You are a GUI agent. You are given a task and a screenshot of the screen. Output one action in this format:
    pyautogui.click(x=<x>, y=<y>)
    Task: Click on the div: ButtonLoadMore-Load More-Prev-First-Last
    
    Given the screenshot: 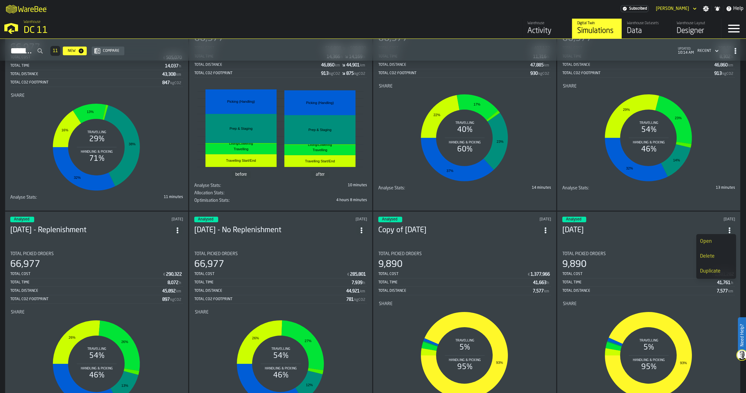 What is the action you would take?
    pyautogui.click(x=55, y=51)
    